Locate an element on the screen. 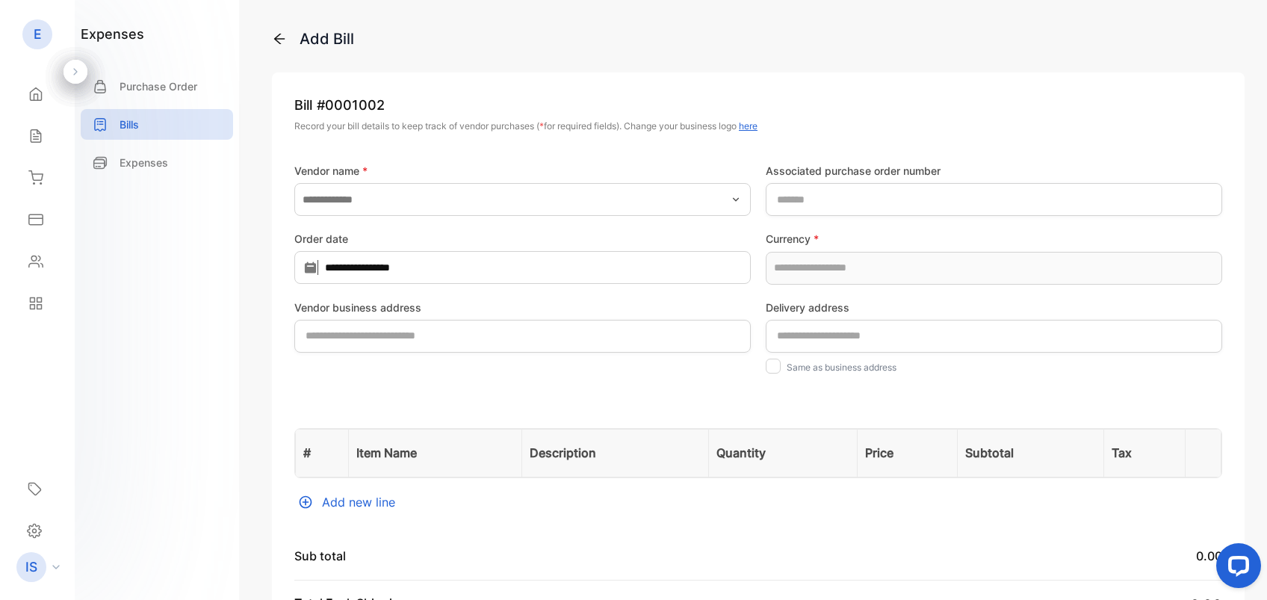 The width and height of the screenshot is (1267, 600). p: E is located at coordinates (37, 34).